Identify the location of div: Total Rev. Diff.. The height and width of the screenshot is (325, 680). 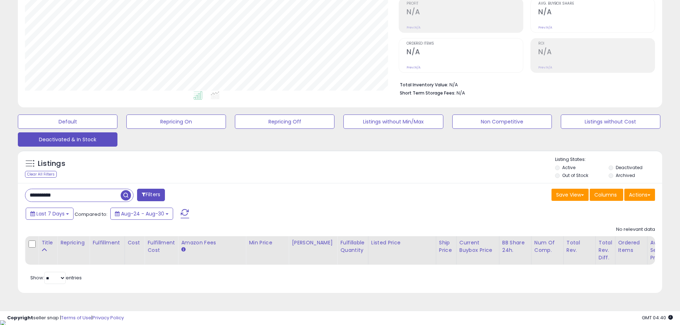
(605, 250).